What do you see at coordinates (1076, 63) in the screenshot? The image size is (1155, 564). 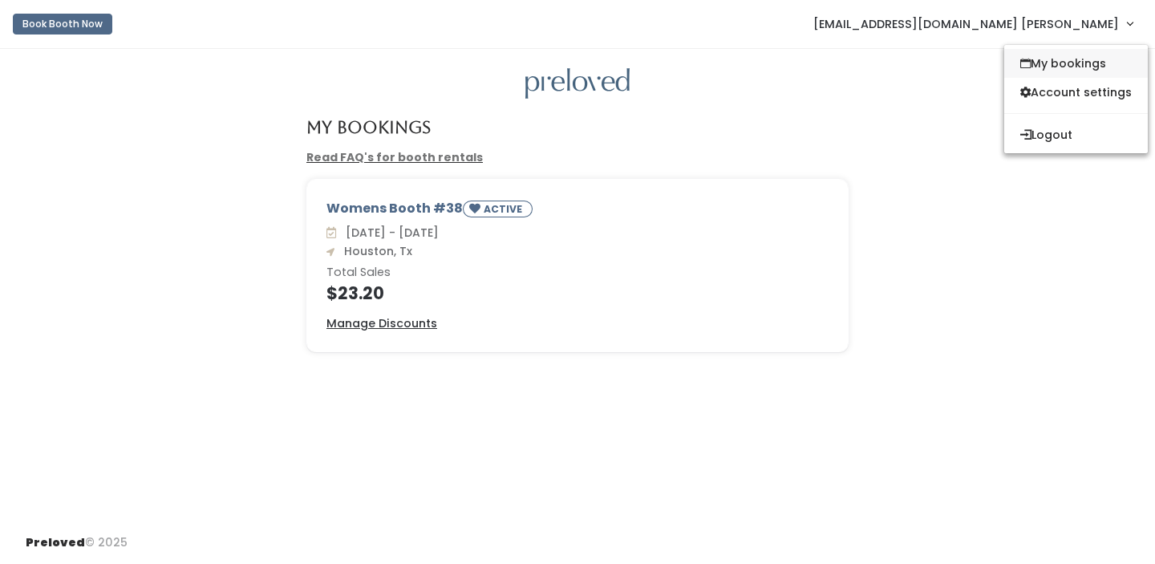 I see `a: My bookings` at bounding box center [1076, 63].